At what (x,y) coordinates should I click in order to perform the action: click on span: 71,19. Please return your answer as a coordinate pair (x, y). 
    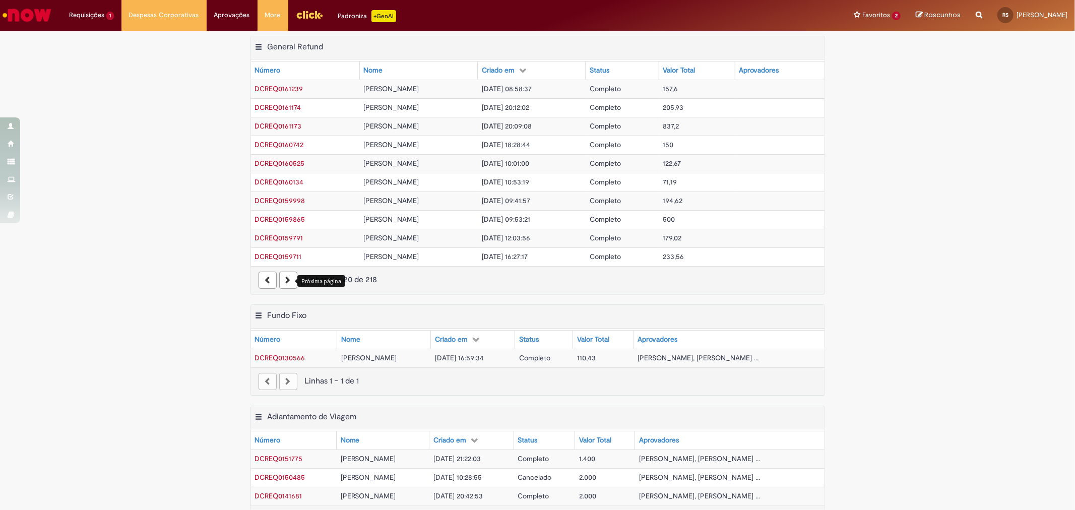
    Looking at the image, I should click on (670, 182).